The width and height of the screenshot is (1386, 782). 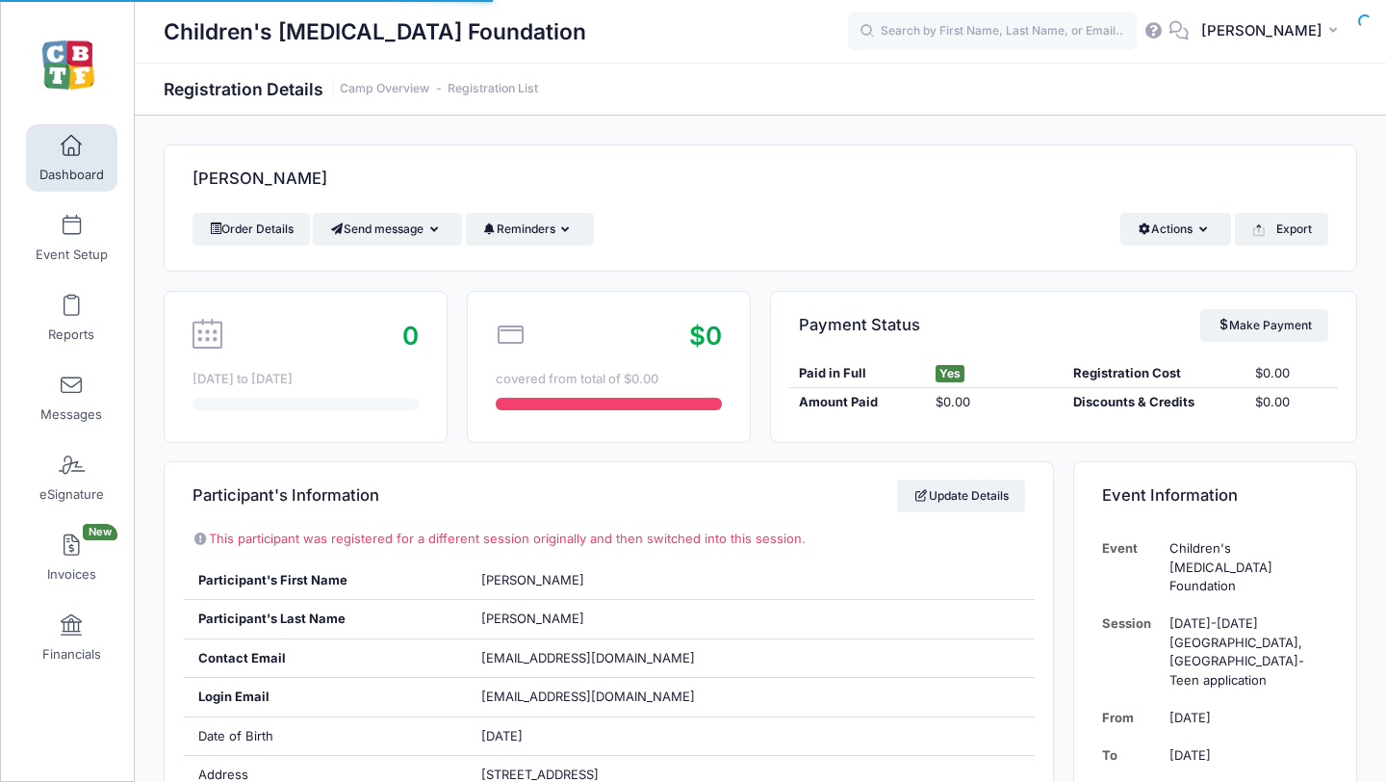 What do you see at coordinates (1131, 567) in the screenshot?
I see `td: Event` at bounding box center [1131, 567].